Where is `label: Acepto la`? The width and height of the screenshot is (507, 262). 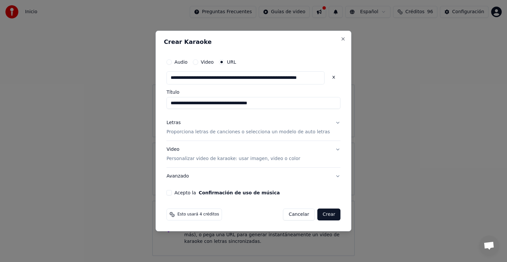
label: Acepto la is located at coordinates (227, 193).